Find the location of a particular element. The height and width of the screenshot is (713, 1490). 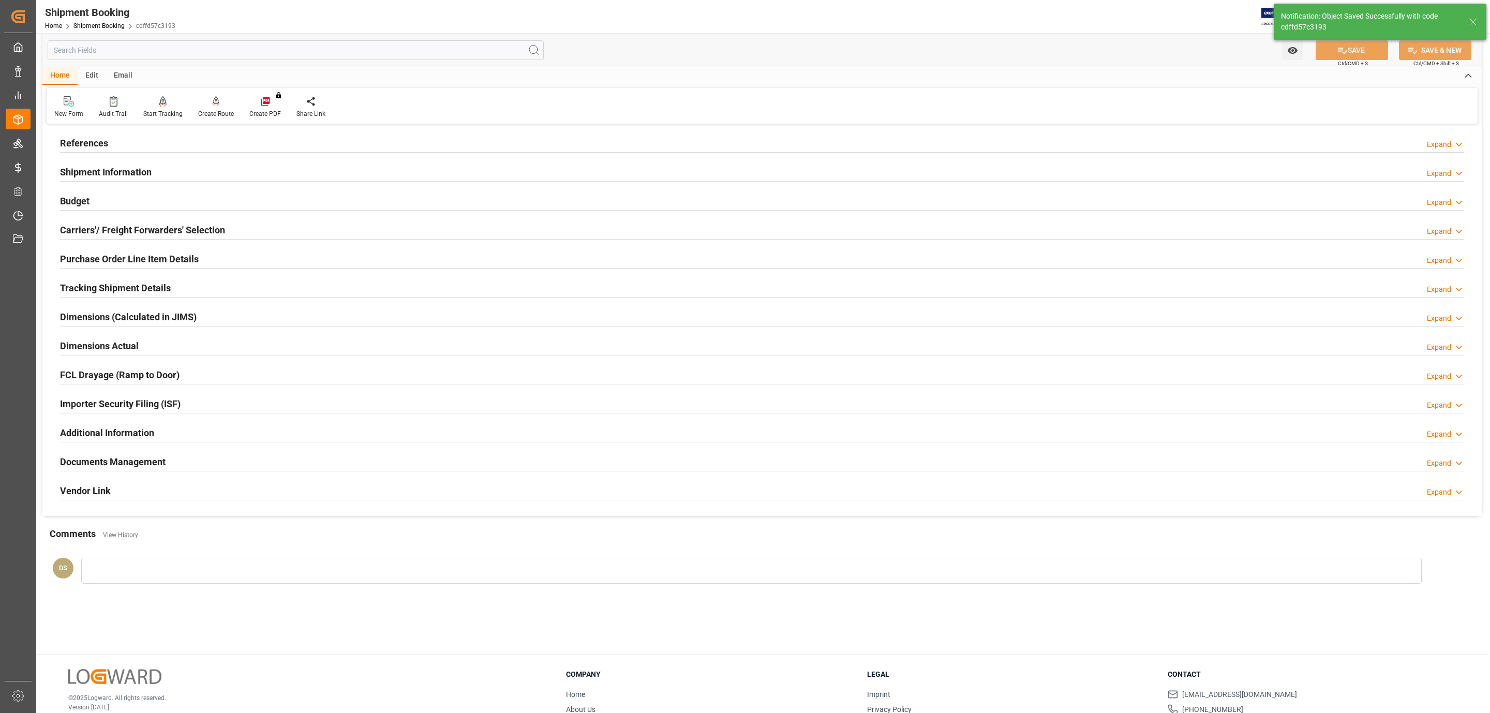

h3: Contact is located at coordinates (1312, 674).